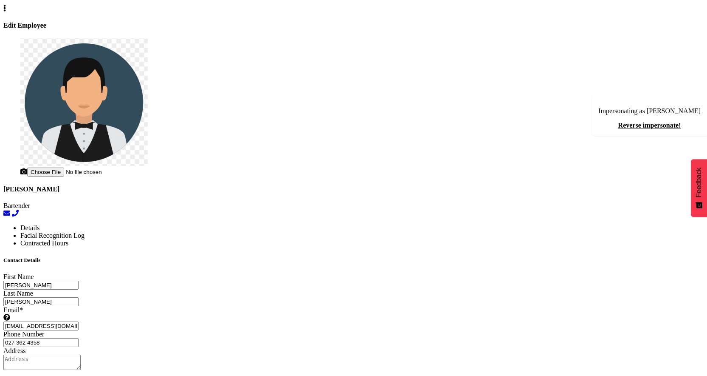 This screenshot has width=707, height=376. I want to click on label: Phone Number, so click(24, 334).